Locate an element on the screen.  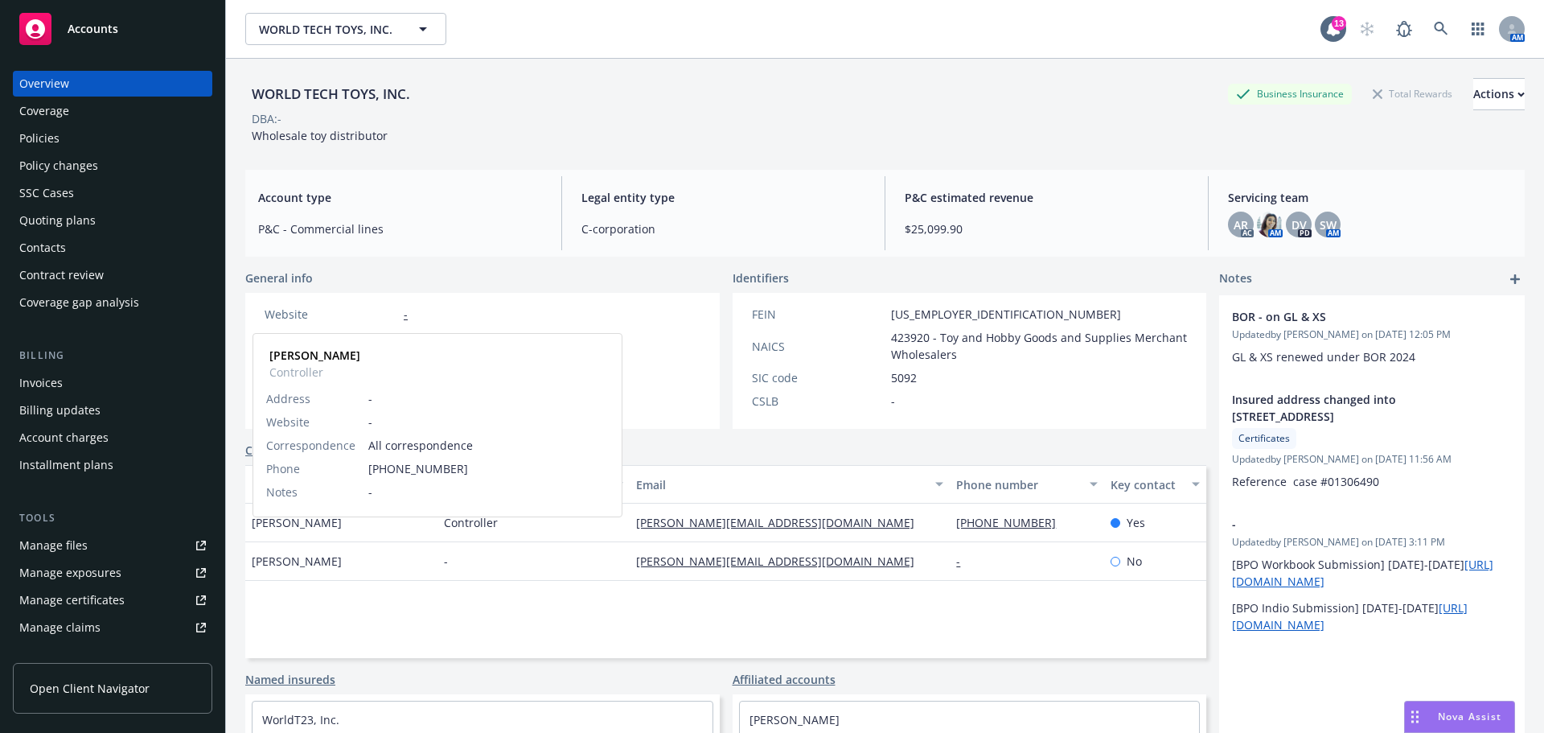
span: 5092 is located at coordinates (904, 377).